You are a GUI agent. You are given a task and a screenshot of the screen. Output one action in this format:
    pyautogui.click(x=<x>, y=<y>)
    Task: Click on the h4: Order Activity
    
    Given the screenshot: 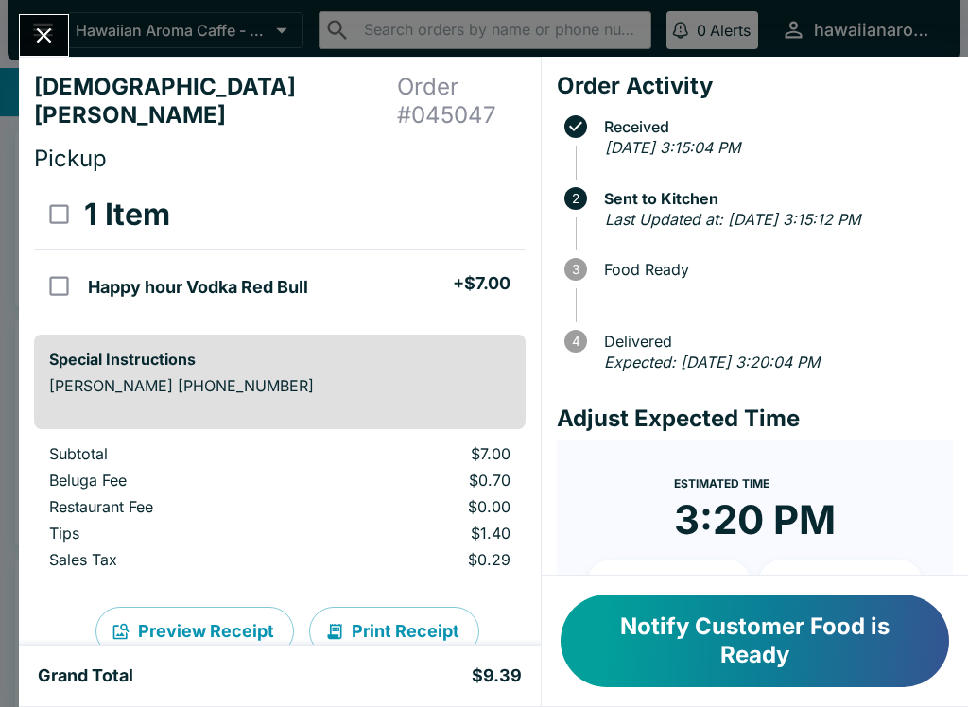 What is the action you would take?
    pyautogui.click(x=754, y=86)
    